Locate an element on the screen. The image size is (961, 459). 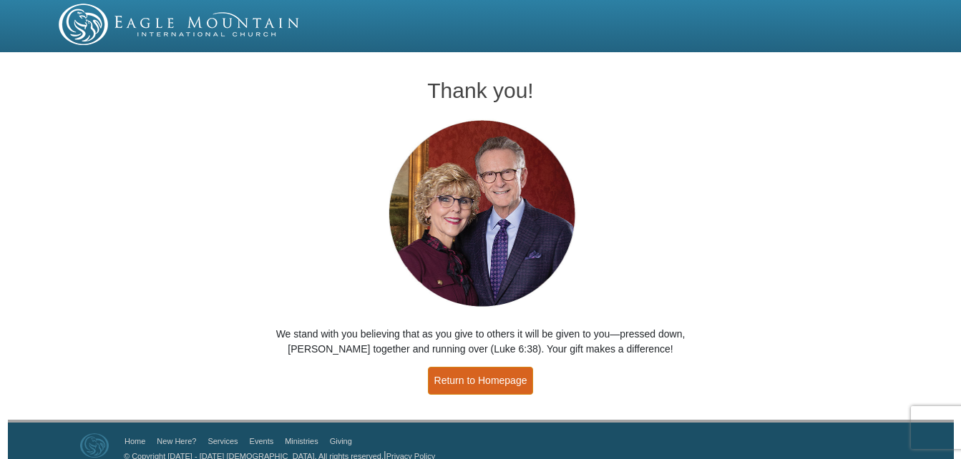
img: Pastors George and Terri Pearsons is located at coordinates (480, 214).